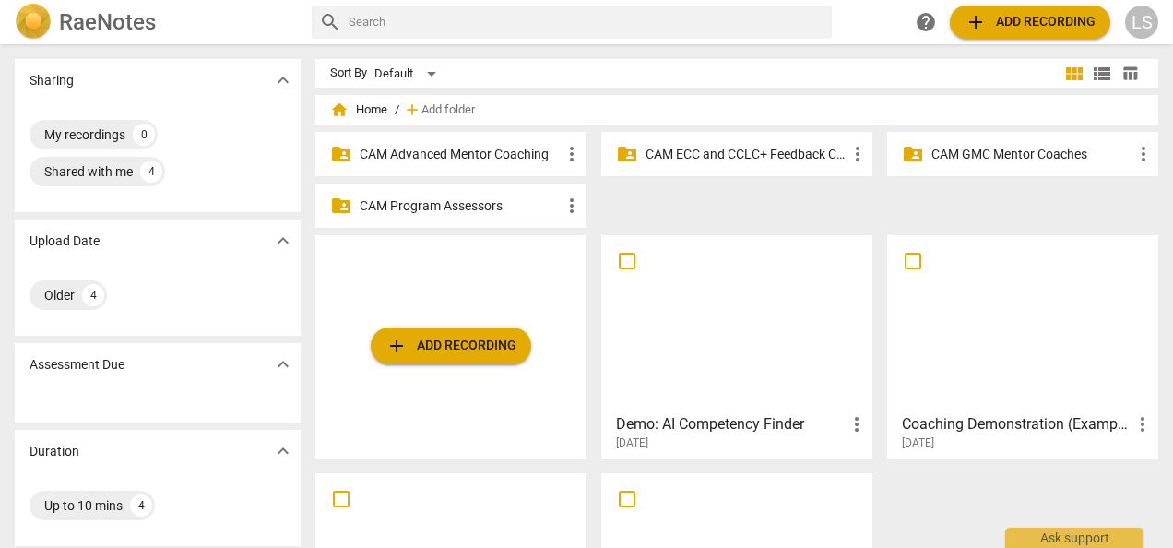 This screenshot has height=548, width=1173. Describe the element at coordinates (1102, 74) in the screenshot. I see `button: List view` at that location.